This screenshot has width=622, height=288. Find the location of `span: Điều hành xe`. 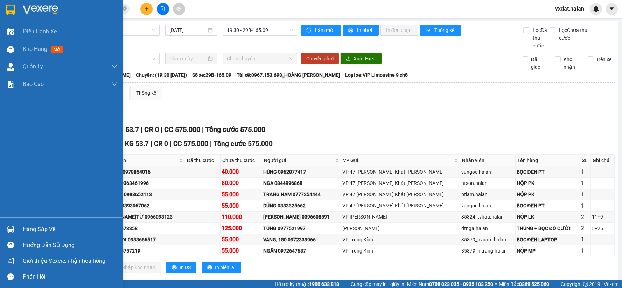

span: Điều hành xe is located at coordinates (40, 31).